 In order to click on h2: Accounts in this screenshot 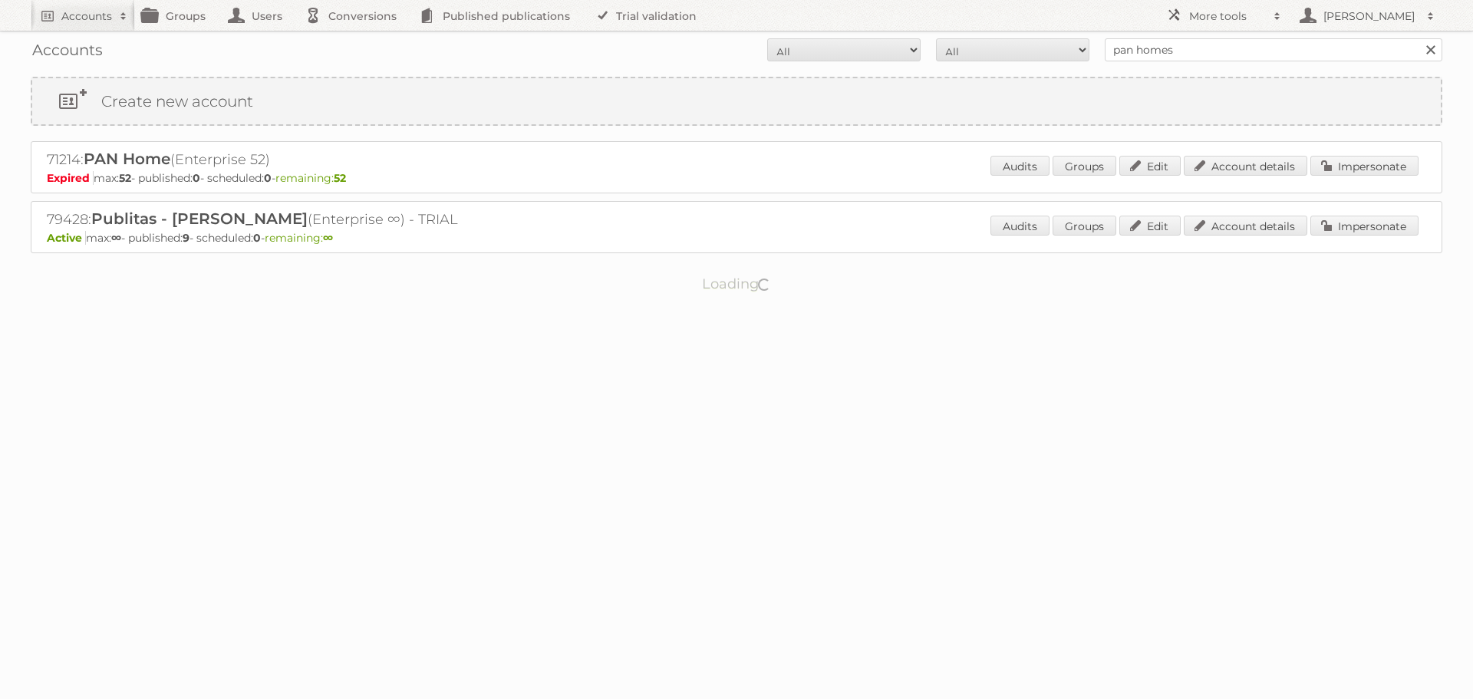, I will do `click(87, 16)`.